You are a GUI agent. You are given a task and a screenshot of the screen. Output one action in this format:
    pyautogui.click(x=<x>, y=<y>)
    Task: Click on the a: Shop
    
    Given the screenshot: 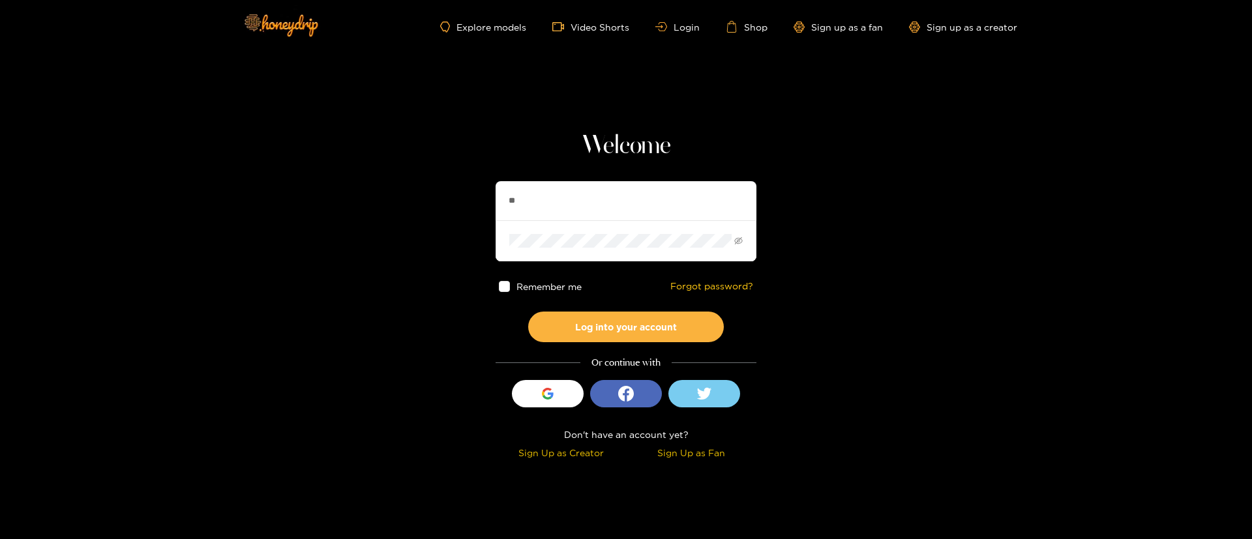 What is the action you would take?
    pyautogui.click(x=747, y=27)
    